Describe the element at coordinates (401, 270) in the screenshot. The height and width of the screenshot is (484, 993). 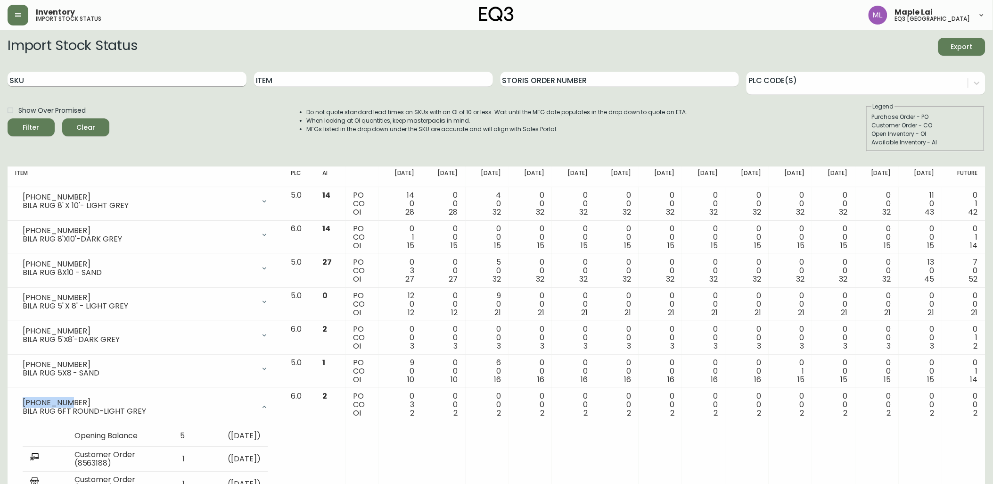
I see `div: 0 3` at that location.